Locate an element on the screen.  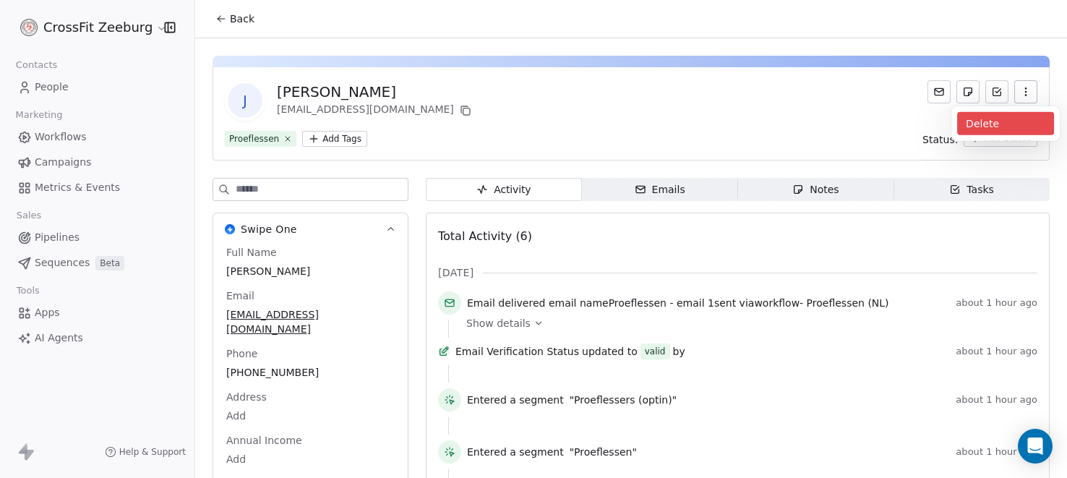
a: Pipelines is located at coordinates (97, 237).